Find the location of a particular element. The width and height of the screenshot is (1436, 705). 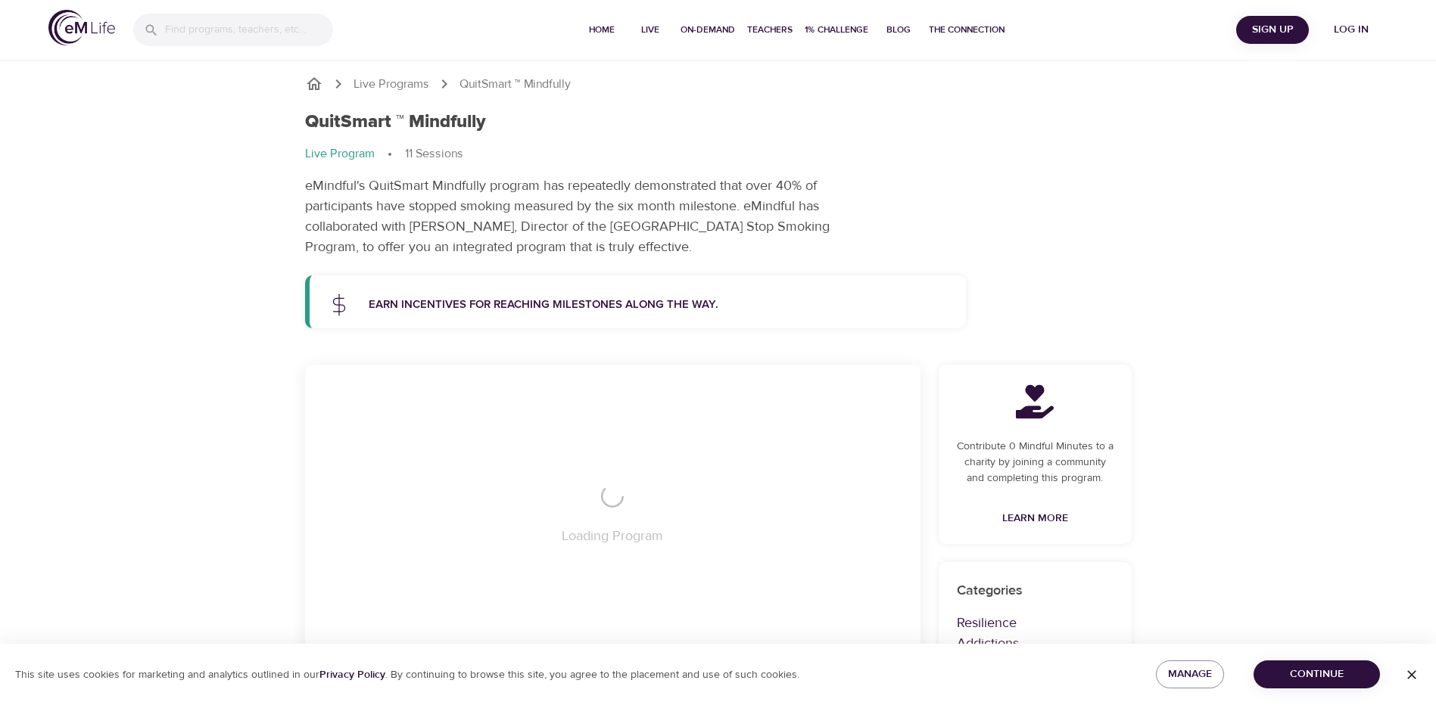

b: Privacy Policy is located at coordinates (352, 675).